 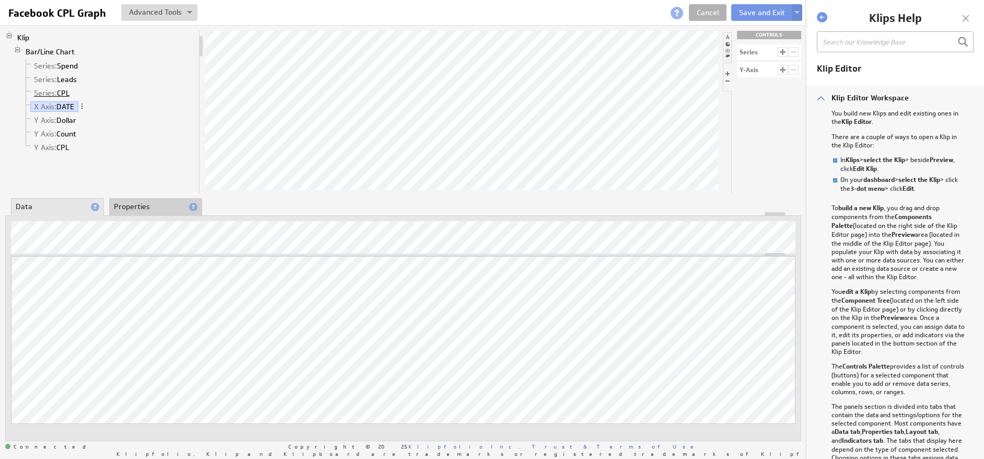 What do you see at coordinates (898, 140) in the screenshot?
I see `p: There are a couple of ways to open a Klip in the Klip Editor:` at bounding box center [898, 140].